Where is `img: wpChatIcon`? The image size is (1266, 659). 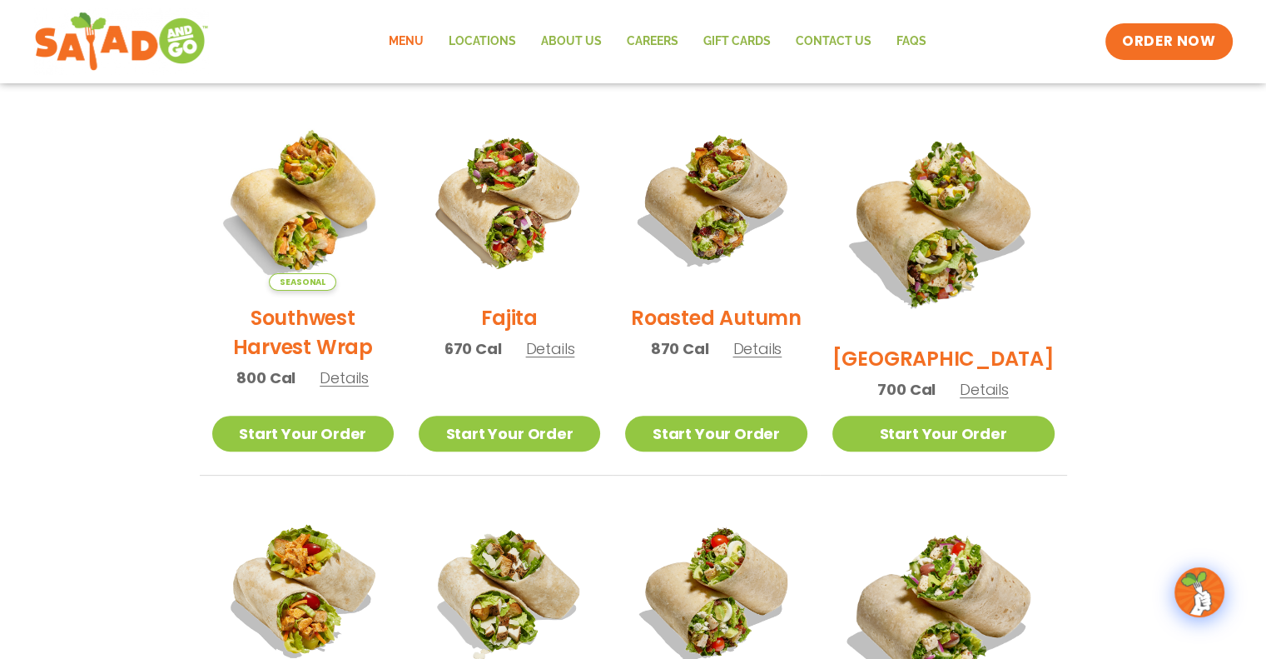 img: wpChatIcon is located at coordinates (1200, 592).